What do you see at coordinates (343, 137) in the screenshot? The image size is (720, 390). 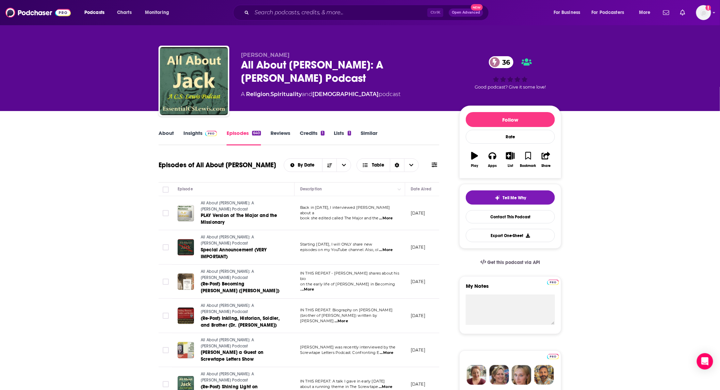 I see `a: Lists1` at bounding box center [343, 137].